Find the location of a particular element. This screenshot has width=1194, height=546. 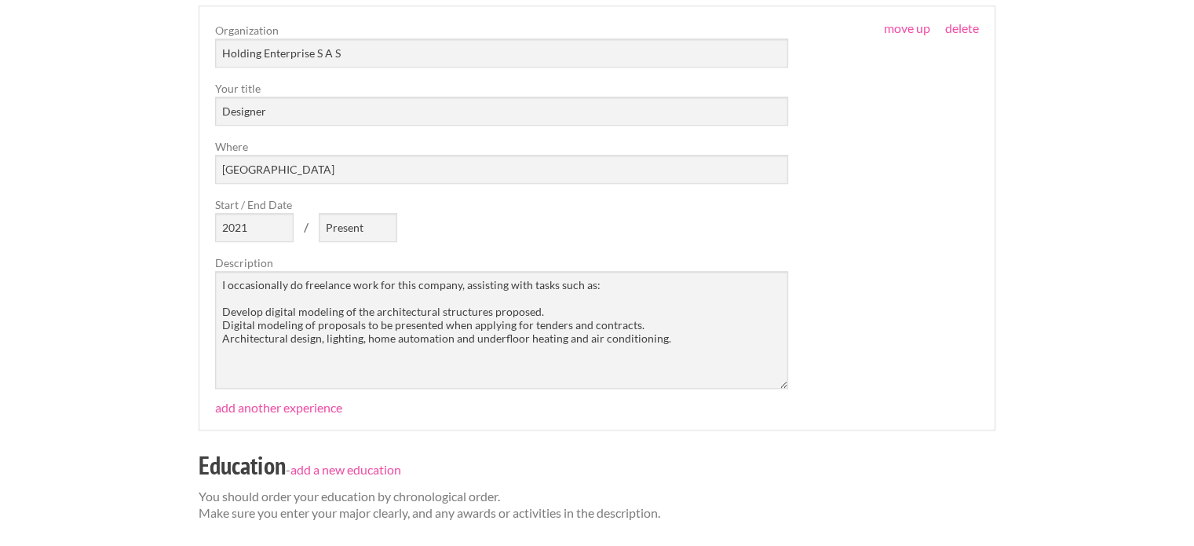

label: Your title is located at coordinates (502, 88).